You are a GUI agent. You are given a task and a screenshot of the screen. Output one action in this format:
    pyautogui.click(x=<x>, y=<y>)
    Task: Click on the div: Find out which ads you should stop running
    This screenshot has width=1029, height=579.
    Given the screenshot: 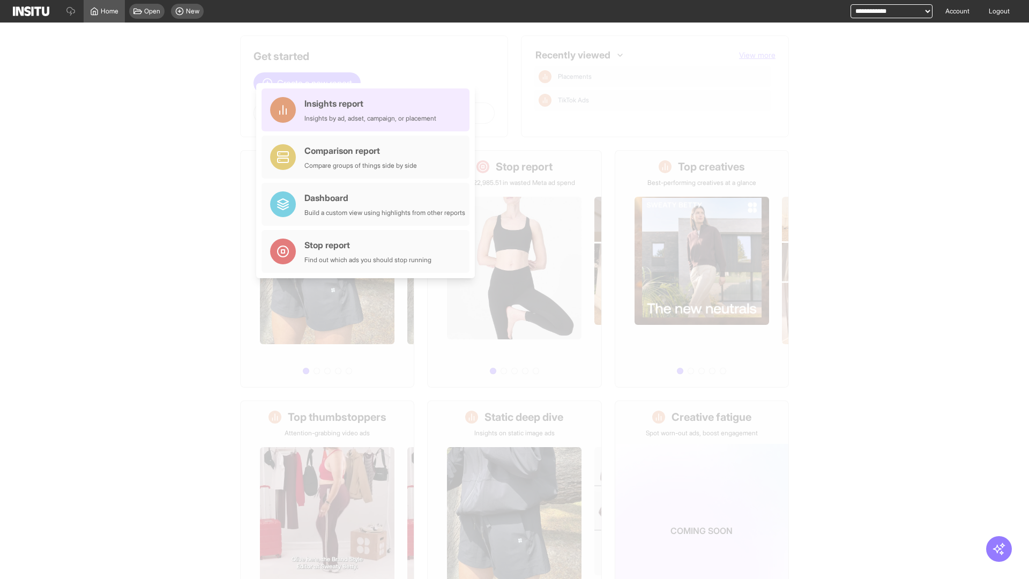 What is the action you would take?
    pyautogui.click(x=368, y=260)
    